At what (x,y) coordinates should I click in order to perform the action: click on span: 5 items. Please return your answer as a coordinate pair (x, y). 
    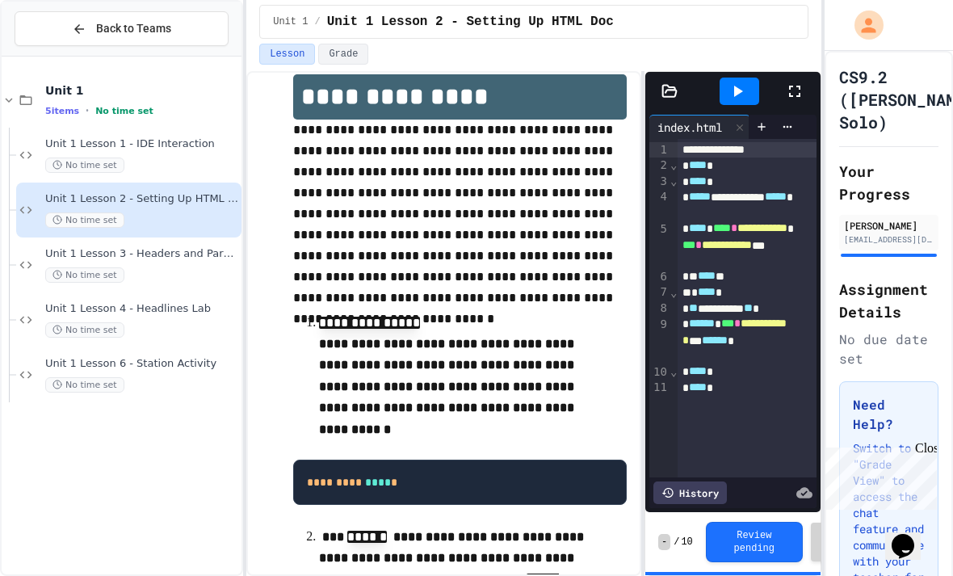
    Looking at the image, I should click on (62, 111).